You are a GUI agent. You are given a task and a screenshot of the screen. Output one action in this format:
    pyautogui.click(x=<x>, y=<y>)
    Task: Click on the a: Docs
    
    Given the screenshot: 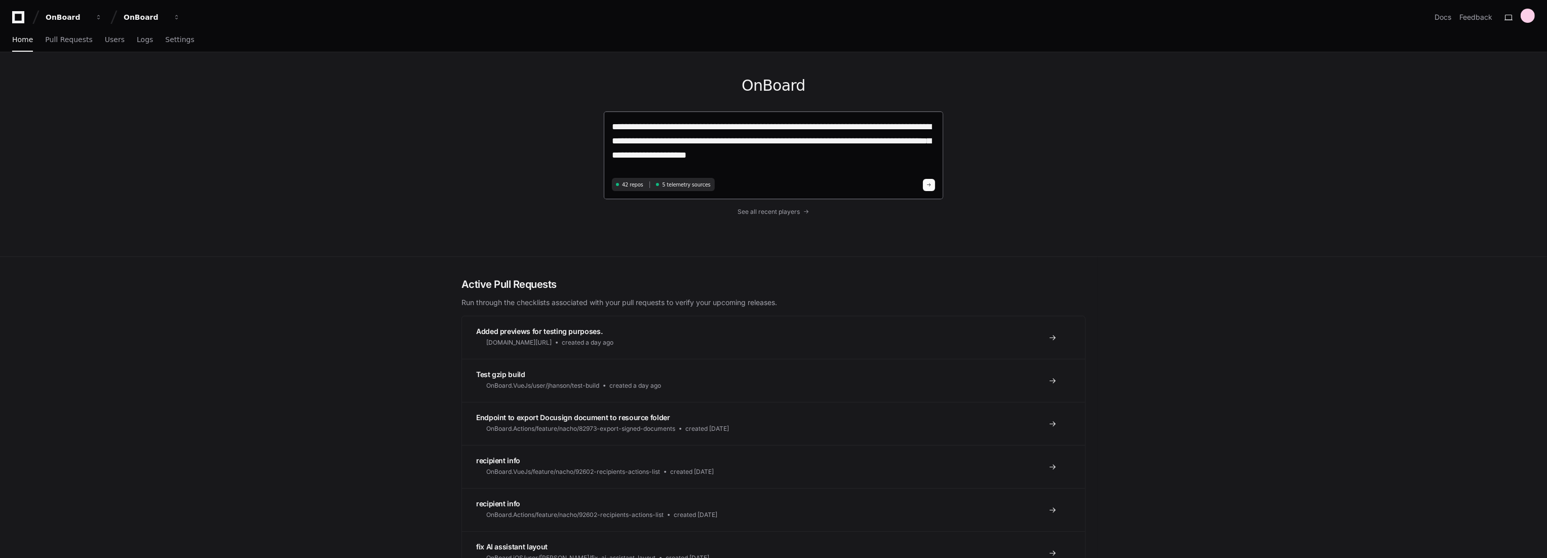 What is the action you would take?
    pyautogui.click(x=1442, y=17)
    